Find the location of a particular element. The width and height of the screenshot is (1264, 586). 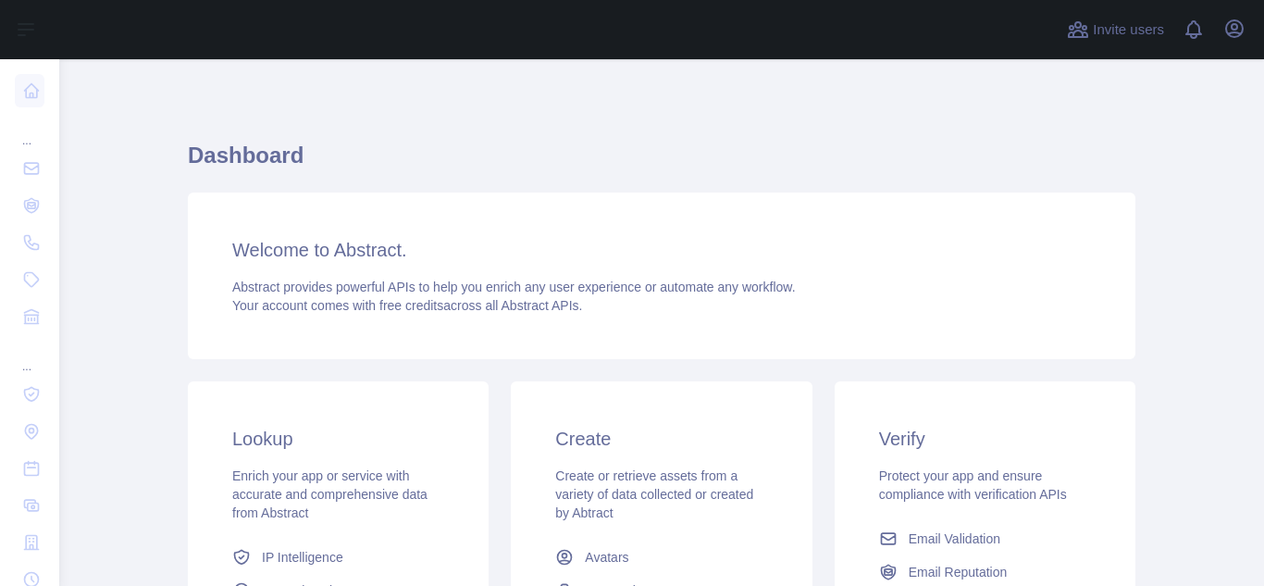

span: IP Intelligence is located at coordinates (303, 557).